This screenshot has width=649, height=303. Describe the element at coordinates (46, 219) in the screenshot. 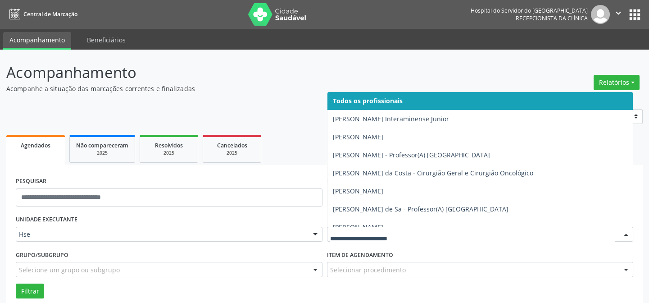

I see `label: UNIDADE EXECUTANTE` at that location.